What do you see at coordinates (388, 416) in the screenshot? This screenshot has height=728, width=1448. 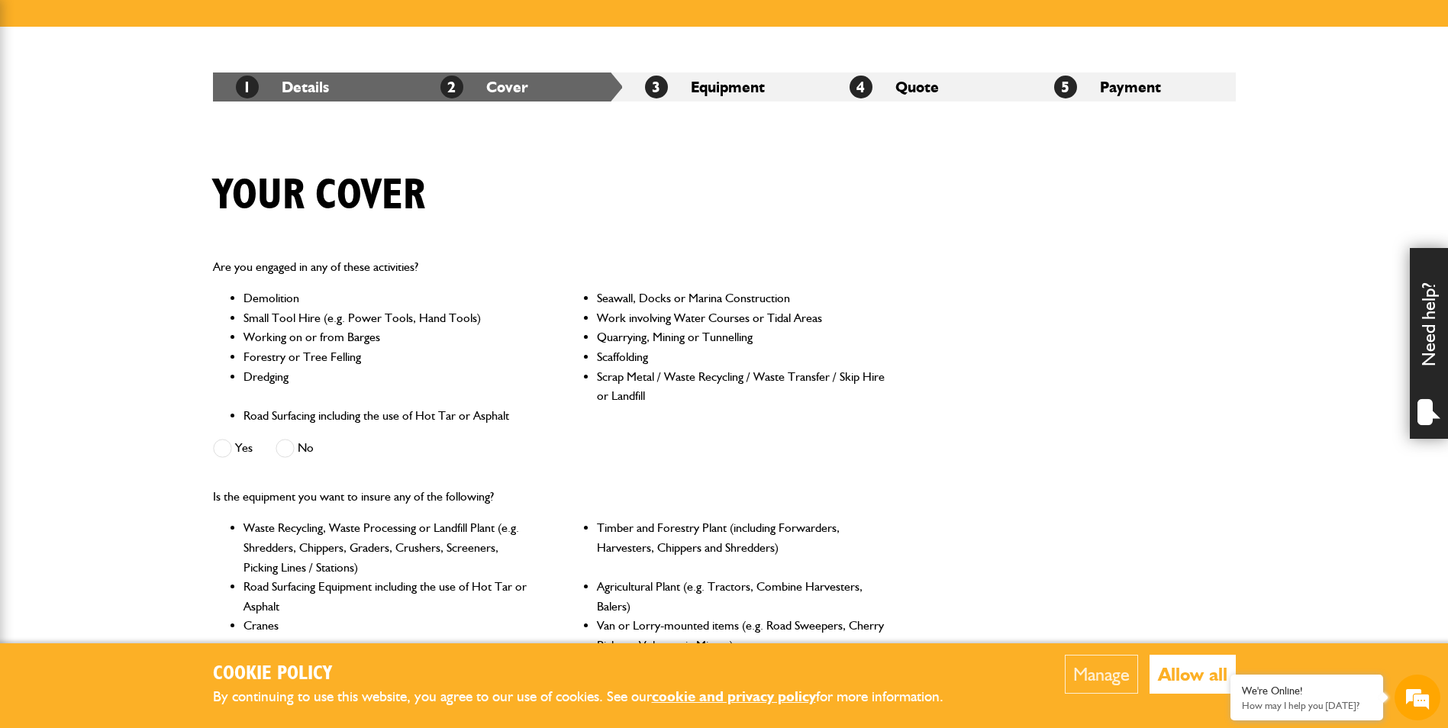 I see `li: Road Surfacing including the use of Hot Tar or Asphalt` at bounding box center [388, 416].